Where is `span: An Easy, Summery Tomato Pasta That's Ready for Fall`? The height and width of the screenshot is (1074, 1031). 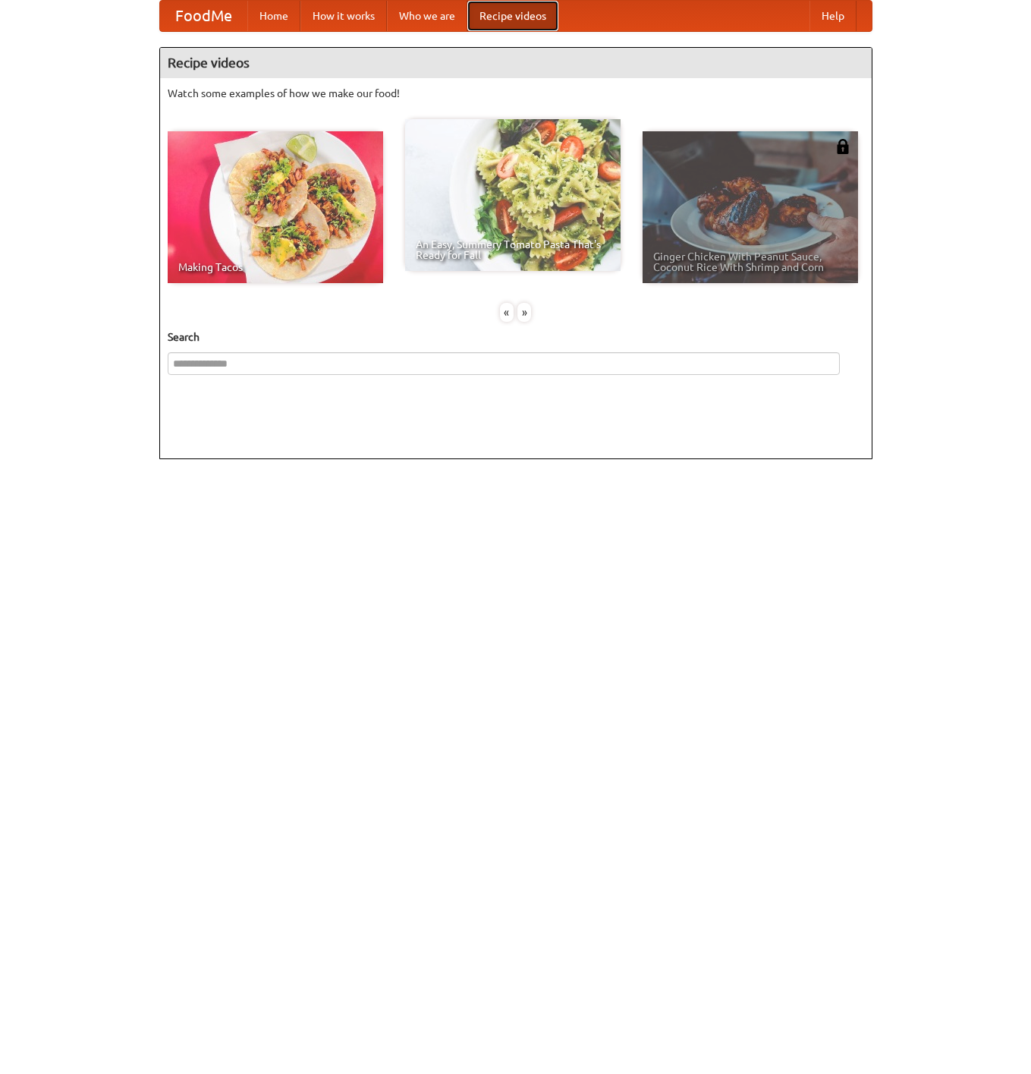 span: An Easy, Summery Tomato Pasta That's Ready for Fall is located at coordinates (513, 250).